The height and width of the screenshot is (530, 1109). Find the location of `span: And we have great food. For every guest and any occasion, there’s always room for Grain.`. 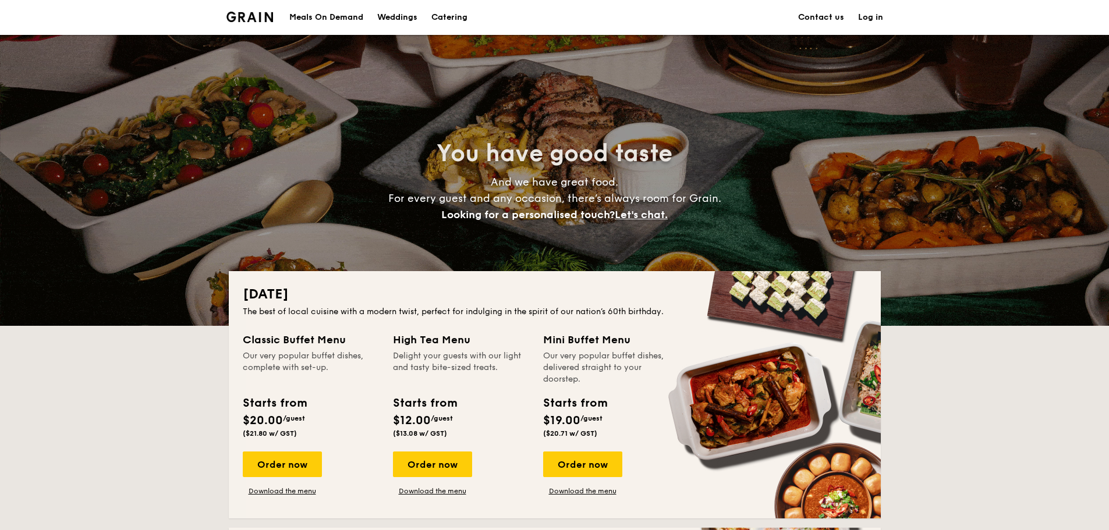

span: And we have great food. For every guest and any occasion, there’s always room for Grain. is located at coordinates (555, 199).